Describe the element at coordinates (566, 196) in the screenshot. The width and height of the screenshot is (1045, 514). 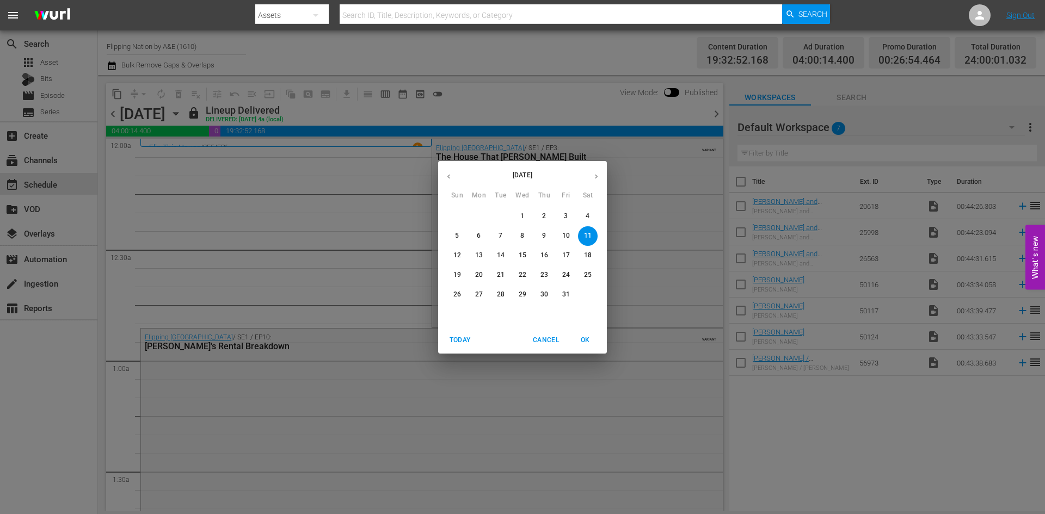
I see `span: Fri` at that location.